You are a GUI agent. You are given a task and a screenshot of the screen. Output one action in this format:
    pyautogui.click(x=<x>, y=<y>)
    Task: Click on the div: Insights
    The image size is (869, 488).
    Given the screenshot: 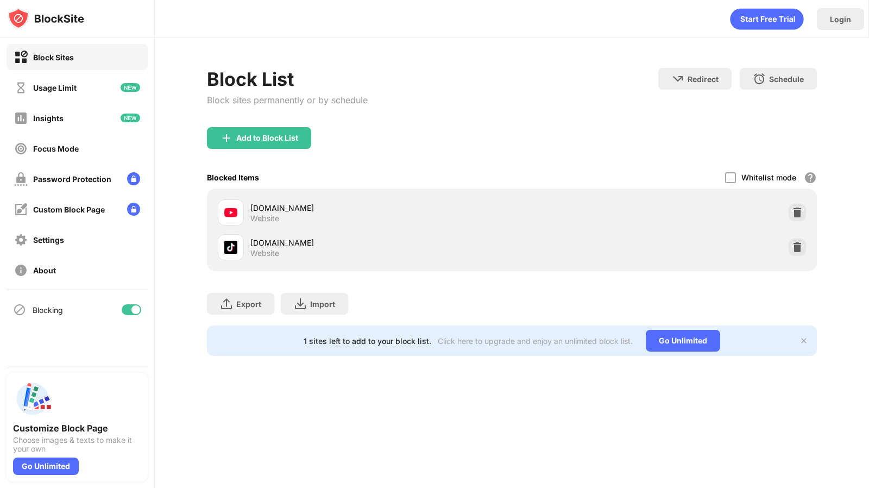 What is the action you would take?
    pyautogui.click(x=48, y=118)
    